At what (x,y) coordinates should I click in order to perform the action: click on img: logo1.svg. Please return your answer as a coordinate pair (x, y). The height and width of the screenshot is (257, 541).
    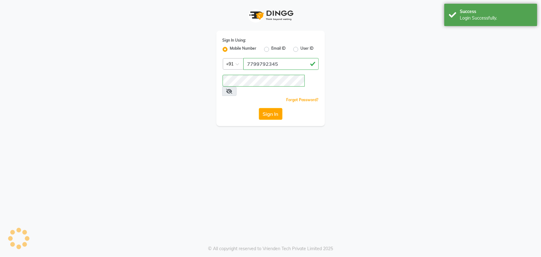
    Looking at the image, I should click on (271, 15).